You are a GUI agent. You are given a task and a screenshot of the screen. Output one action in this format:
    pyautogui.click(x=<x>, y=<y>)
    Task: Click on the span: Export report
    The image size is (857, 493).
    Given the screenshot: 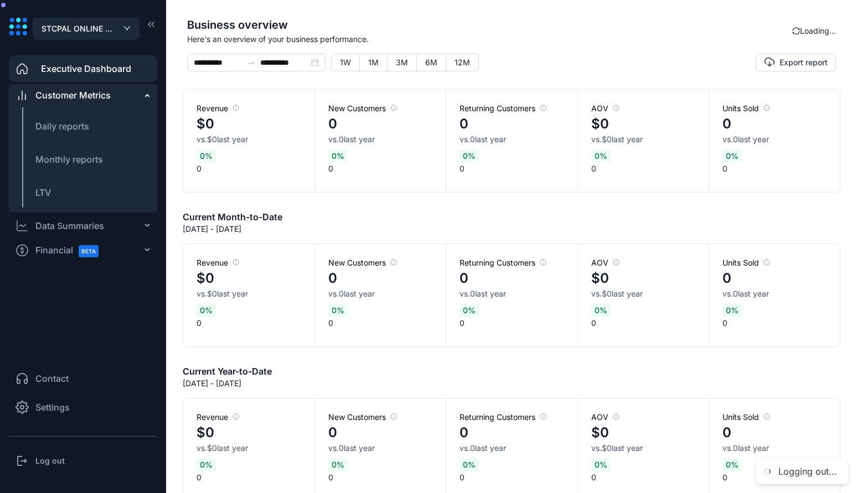 What is the action you would take?
    pyautogui.click(x=803, y=63)
    